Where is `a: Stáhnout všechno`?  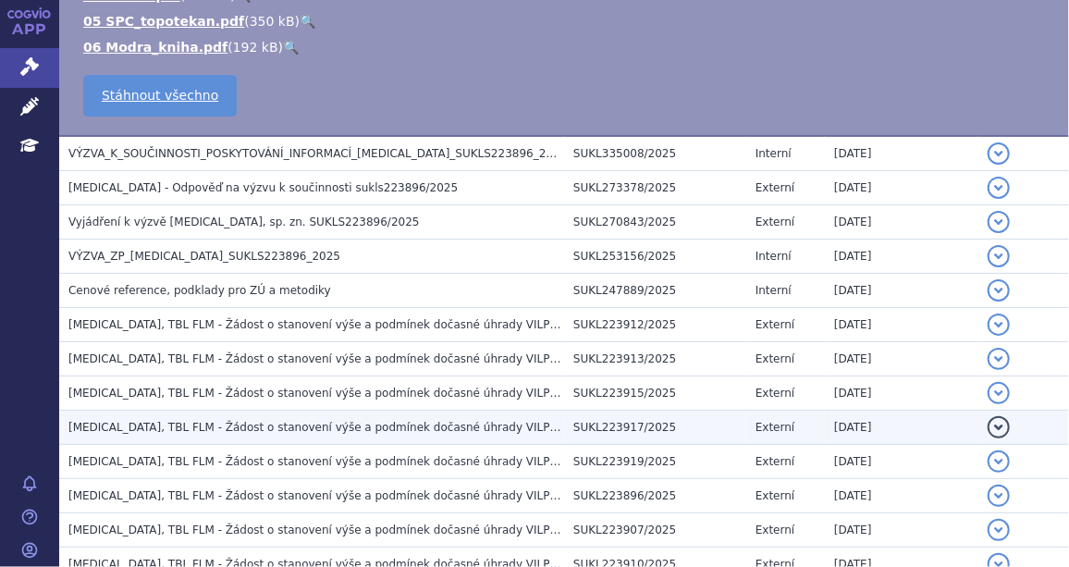 a: Stáhnout všechno is located at coordinates (160, 95).